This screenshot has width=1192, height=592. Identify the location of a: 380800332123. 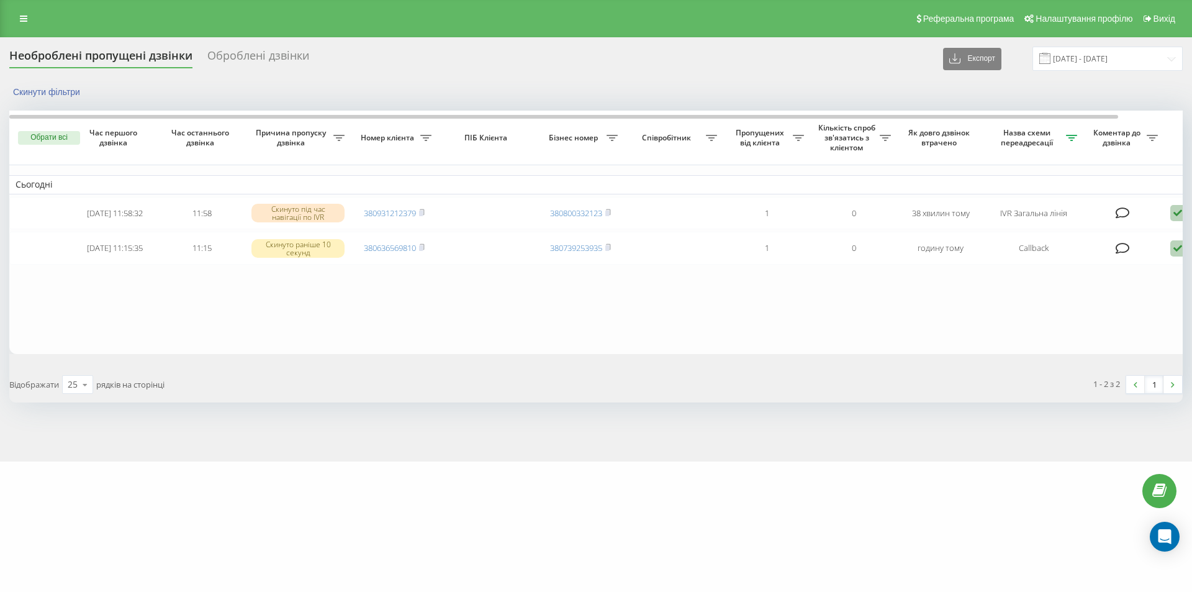
(576, 213).